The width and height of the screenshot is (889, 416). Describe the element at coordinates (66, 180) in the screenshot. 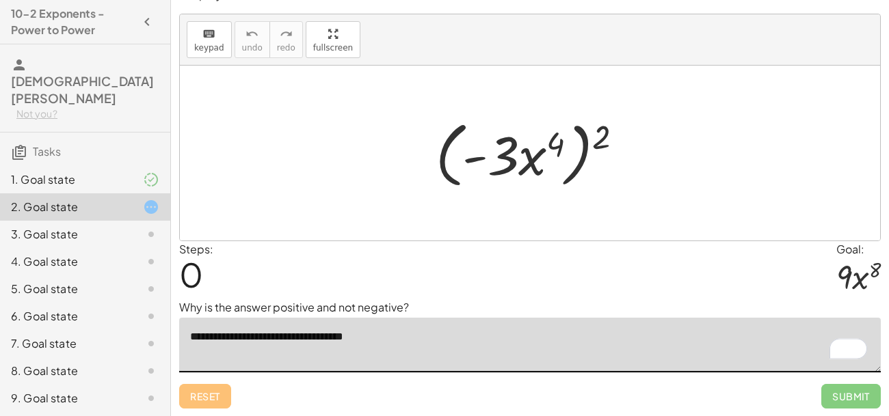

I see `div: 1. Goal state` at that location.